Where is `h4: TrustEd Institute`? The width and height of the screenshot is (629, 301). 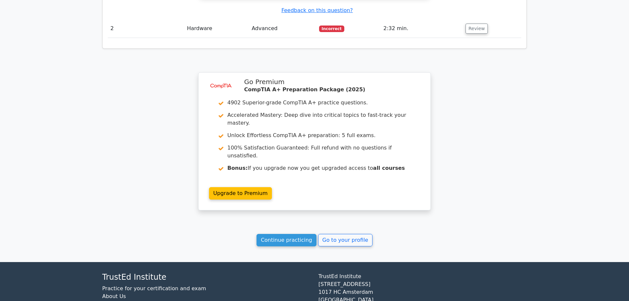
h4: TrustEd Institute is located at coordinates (206, 278).